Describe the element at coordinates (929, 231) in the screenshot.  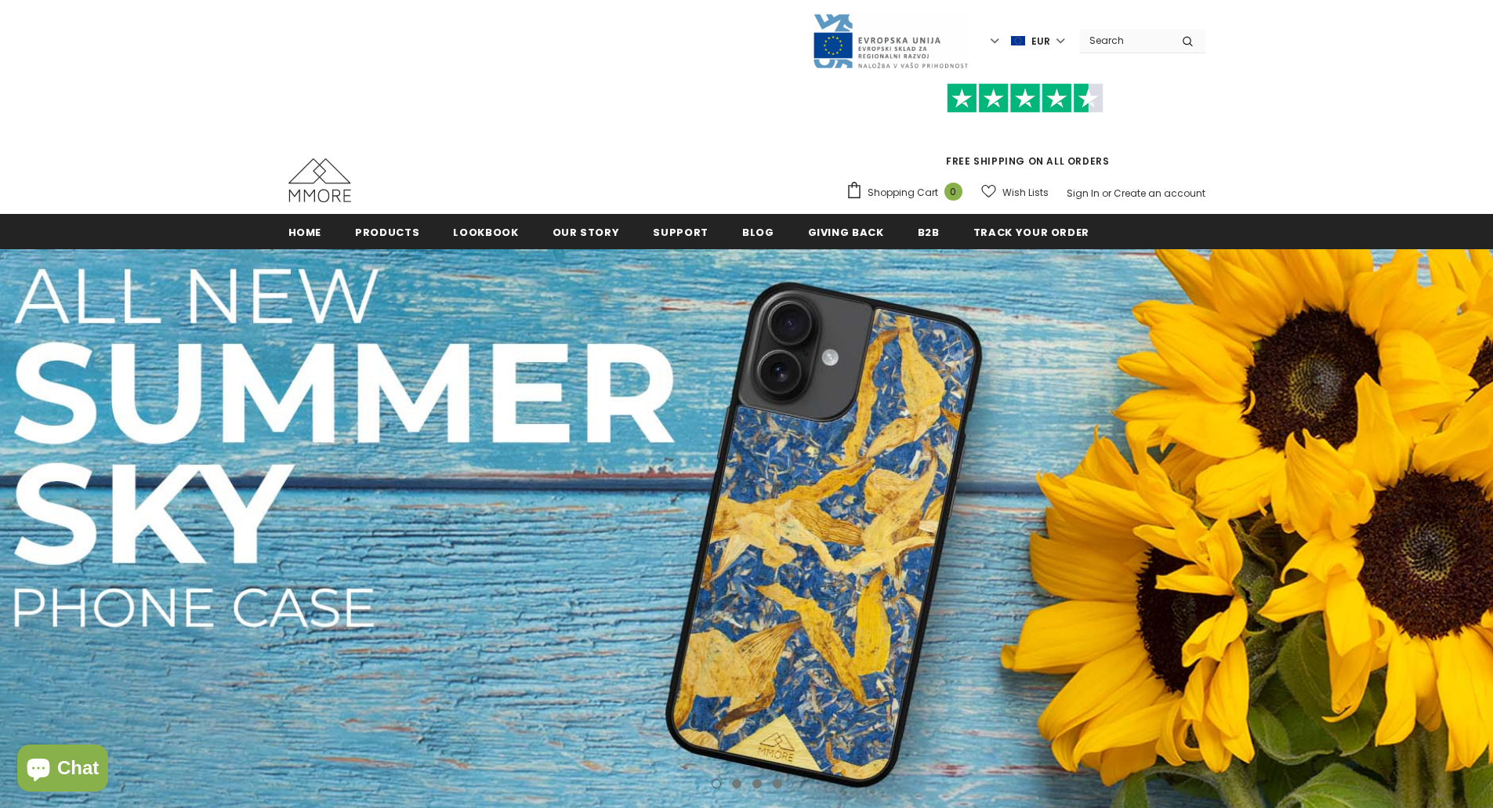
I see `a: B2B` at that location.